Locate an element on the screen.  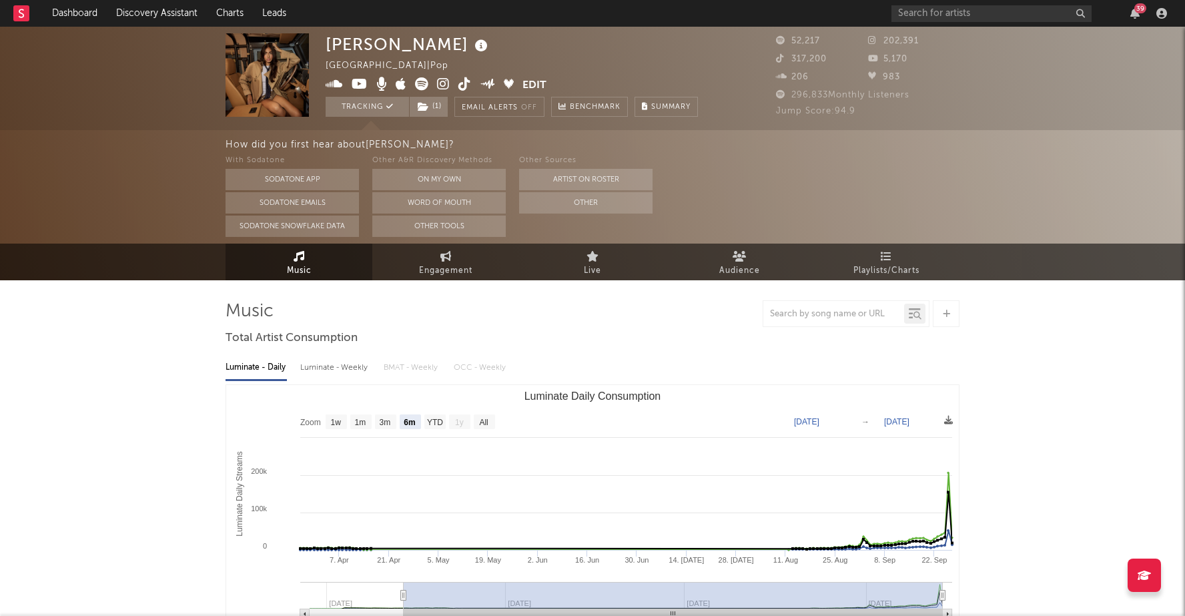
a: Live is located at coordinates (592, 261).